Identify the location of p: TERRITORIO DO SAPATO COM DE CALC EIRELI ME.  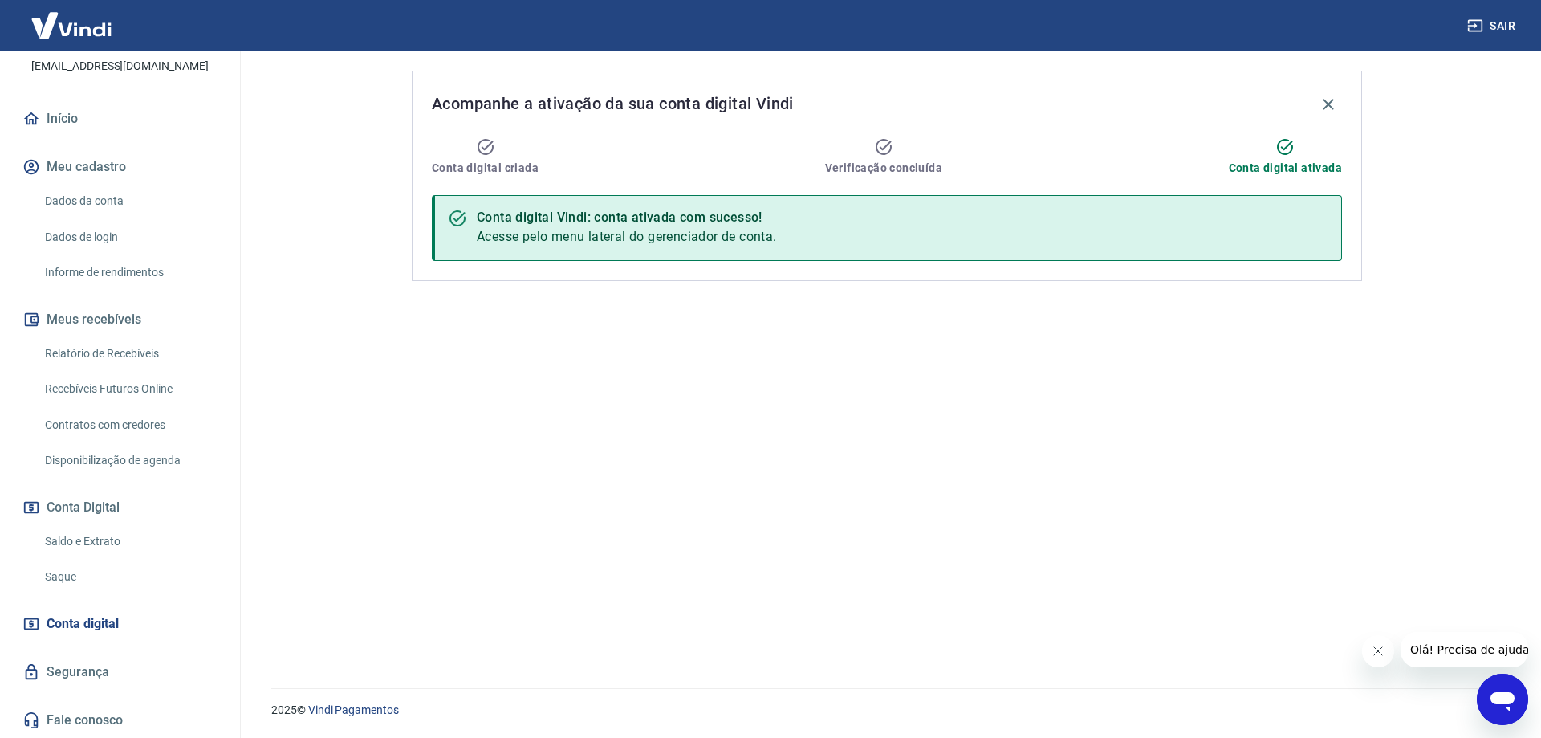
(120, 35).